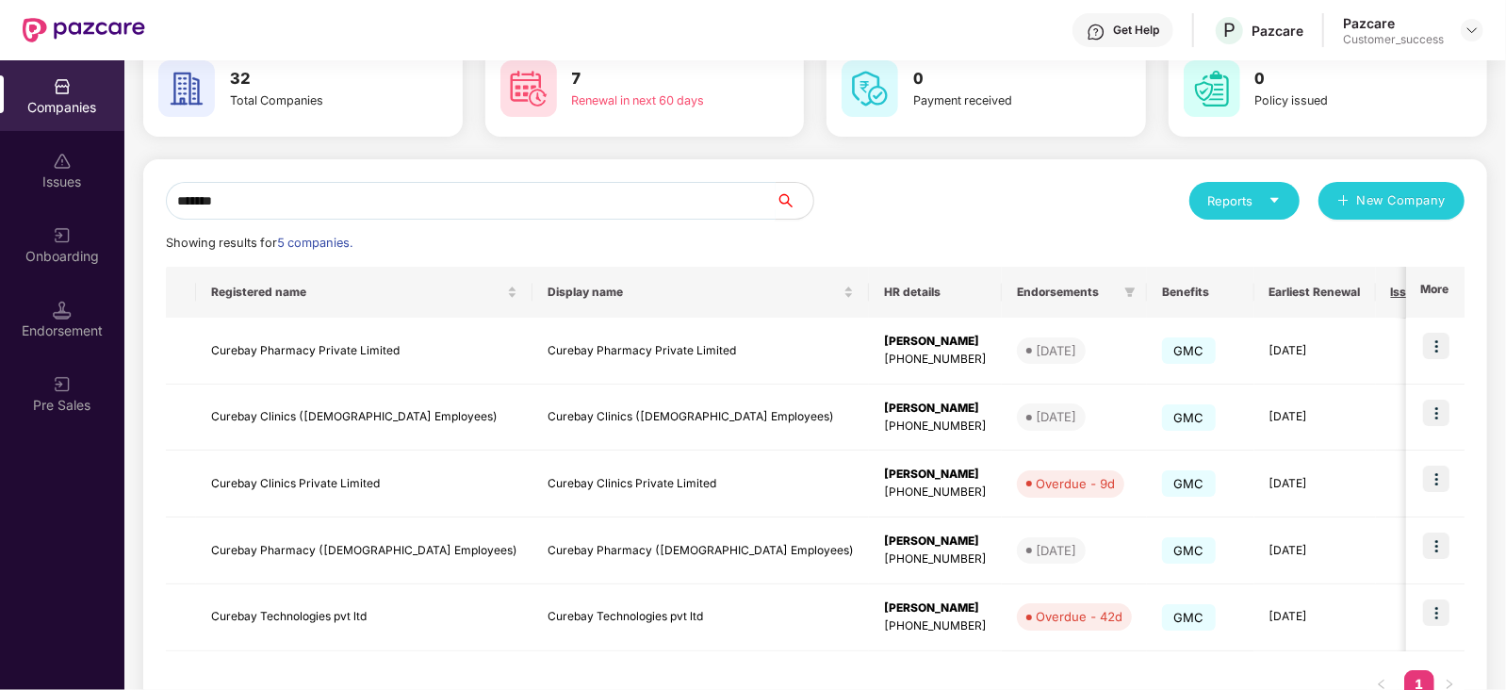 The height and width of the screenshot is (690, 1506). I want to click on img: svg+xml;base64,PHN2ZyBpZD0iSGVscC0zMngzMiIgeG1sbnM9Imh0dHA6Ly93d3cudzMub3JnLzIwMDAvc3ZnIiB3aWR0aD..., so click(1096, 32).